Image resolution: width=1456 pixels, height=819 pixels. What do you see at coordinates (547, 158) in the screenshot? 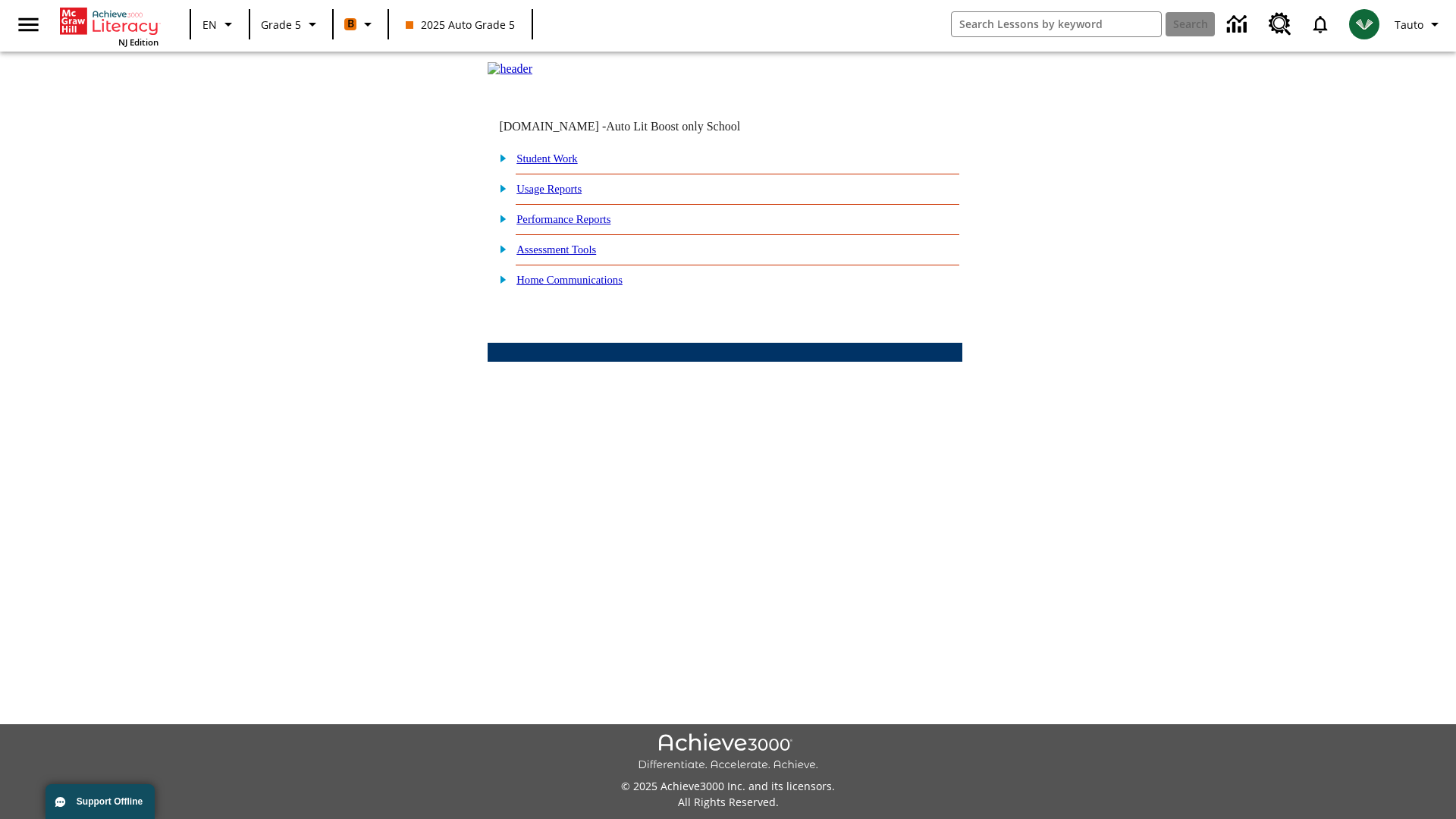
I see `a: Student Work` at bounding box center [547, 158].